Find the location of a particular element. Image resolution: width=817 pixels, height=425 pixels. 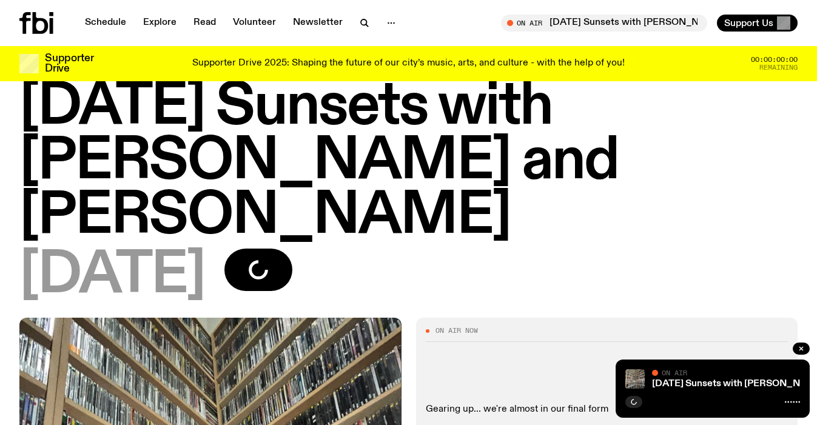

a: Volunteer is located at coordinates (254, 23).